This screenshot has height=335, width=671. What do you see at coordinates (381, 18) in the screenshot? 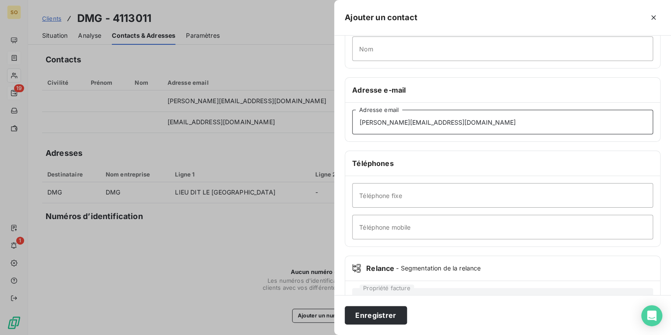
I see `h5: Ajouter un contact` at bounding box center [381, 18].